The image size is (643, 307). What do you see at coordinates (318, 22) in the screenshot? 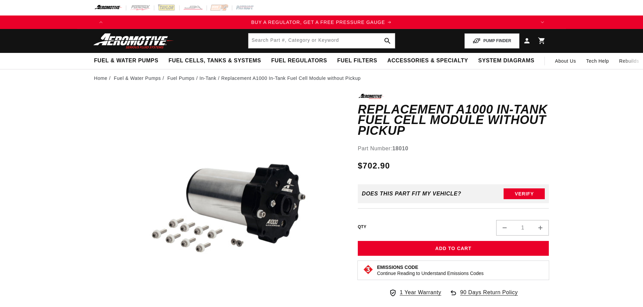
I see `span: BUY A REGULATOR, GET A FREE PRESSURE GAUGE` at bounding box center [318, 22].